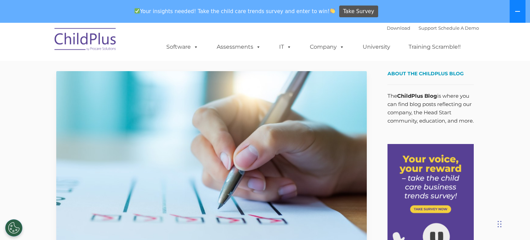 The width and height of the screenshot is (530, 240). Describe the element at coordinates (459, 28) in the screenshot. I see `a: Schedule A Demo` at that location.